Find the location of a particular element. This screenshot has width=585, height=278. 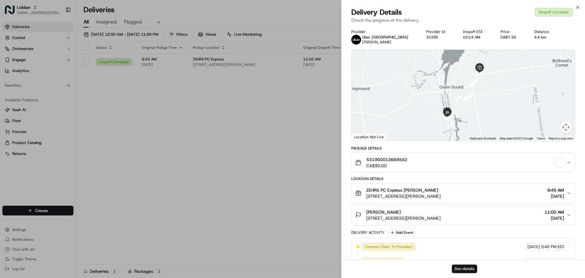

div: 12 is located at coordinates (451, 117).